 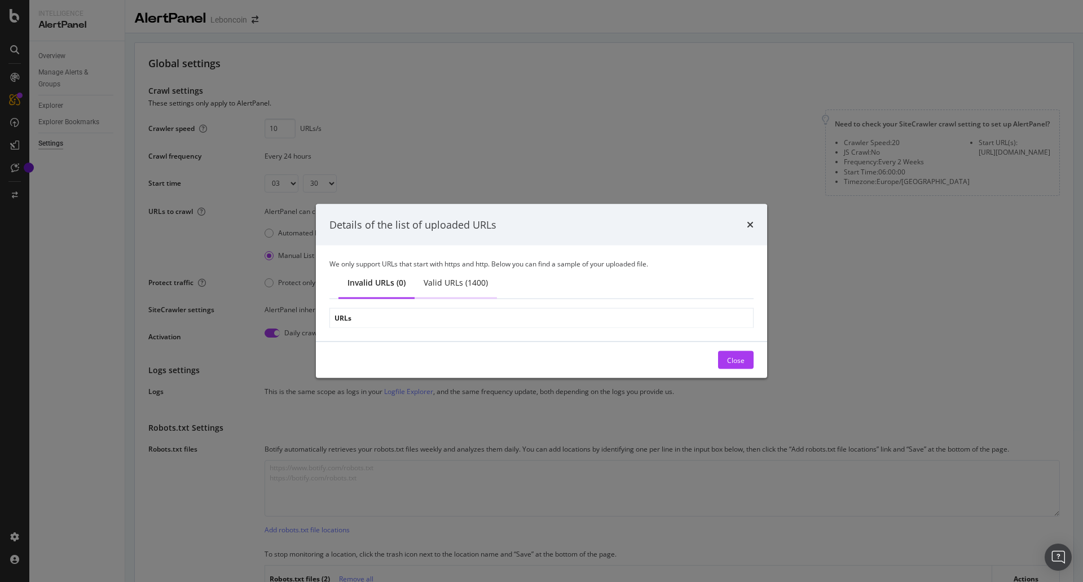 What do you see at coordinates (750, 225) in the screenshot?
I see `div: times` at bounding box center [750, 225].